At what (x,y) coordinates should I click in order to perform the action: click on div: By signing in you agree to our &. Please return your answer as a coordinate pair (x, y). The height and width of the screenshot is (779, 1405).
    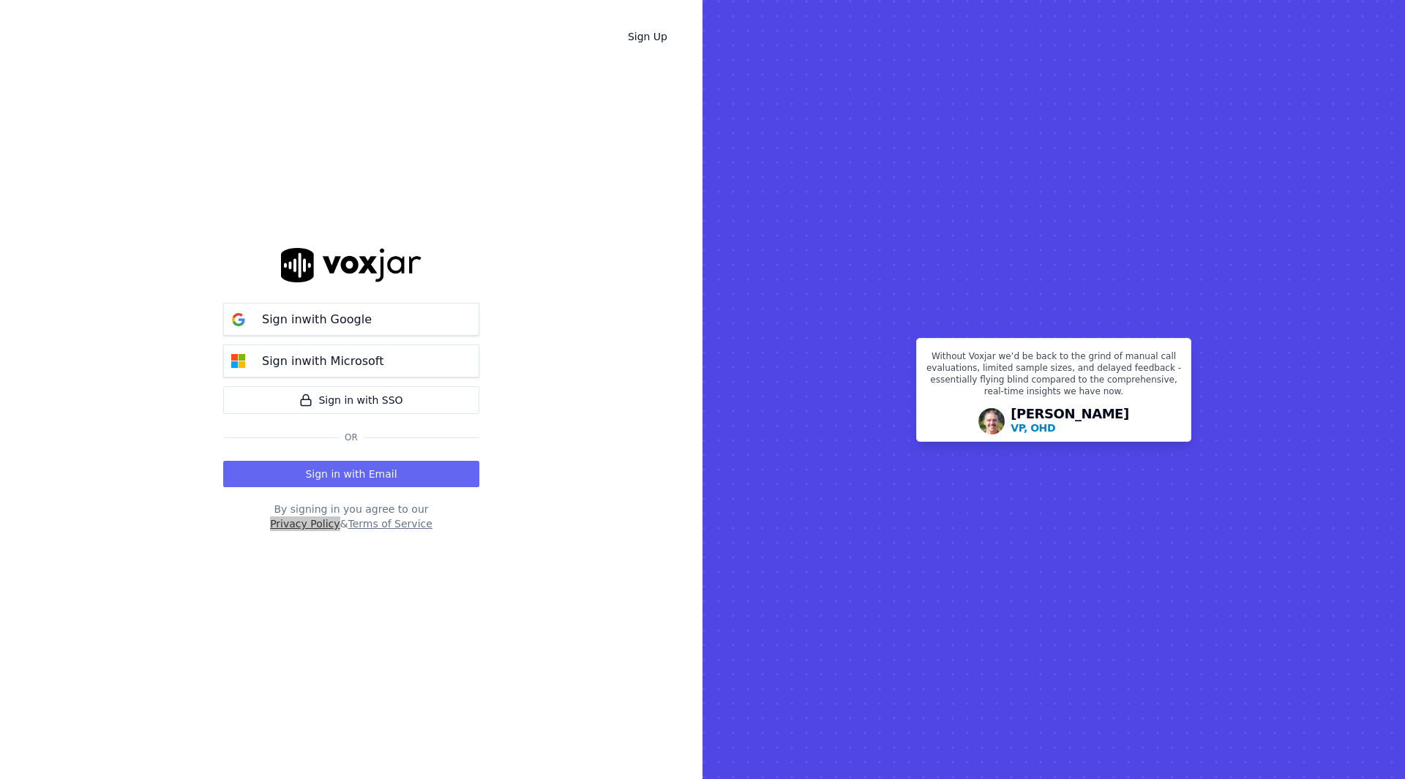
    Looking at the image, I should click on (351, 516).